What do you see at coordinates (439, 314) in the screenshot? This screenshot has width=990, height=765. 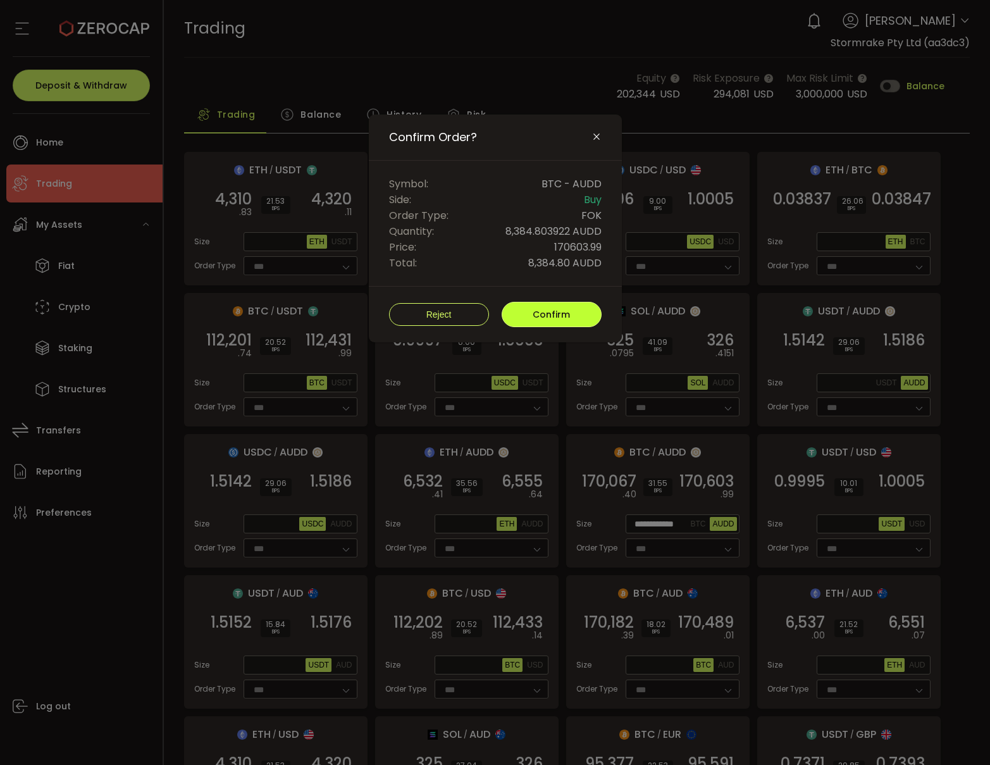 I see `button: Reject` at bounding box center [439, 314].